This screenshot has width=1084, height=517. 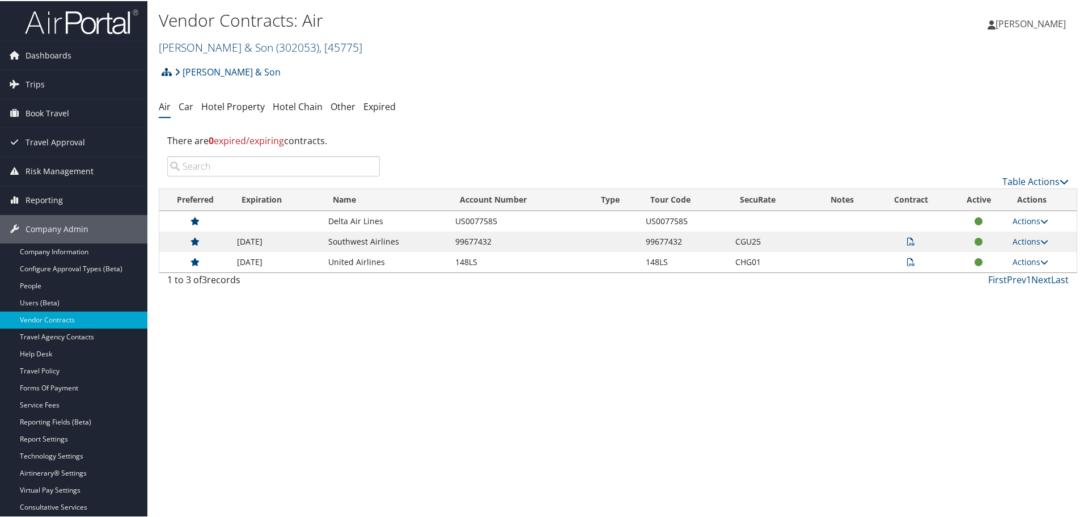 What do you see at coordinates (204, 278) in the screenshot?
I see `span: 3` at bounding box center [204, 278].